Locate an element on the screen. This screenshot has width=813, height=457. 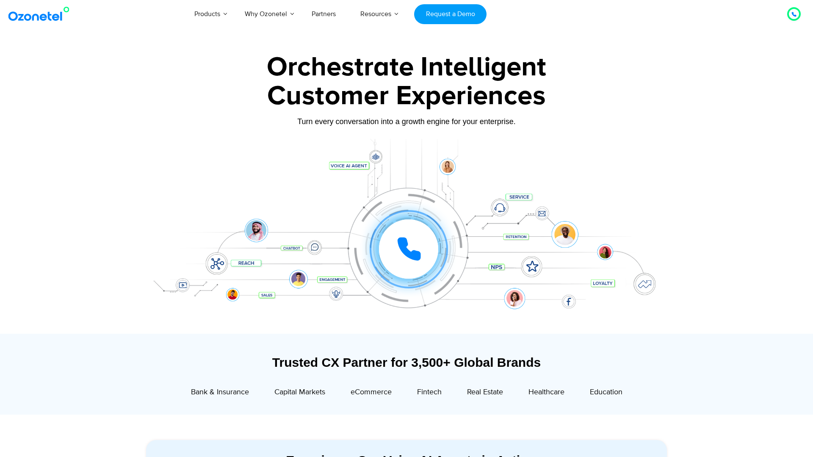
span: eCommerce is located at coordinates (371, 392).